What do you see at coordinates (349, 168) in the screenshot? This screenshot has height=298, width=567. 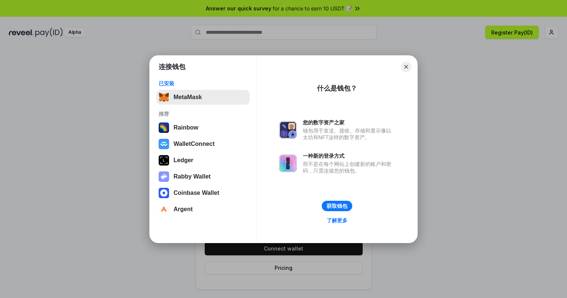 I see `div: 而不是在每个网站上创建新的账户和密码，只需连接您的钱包。` at bounding box center [349, 168].